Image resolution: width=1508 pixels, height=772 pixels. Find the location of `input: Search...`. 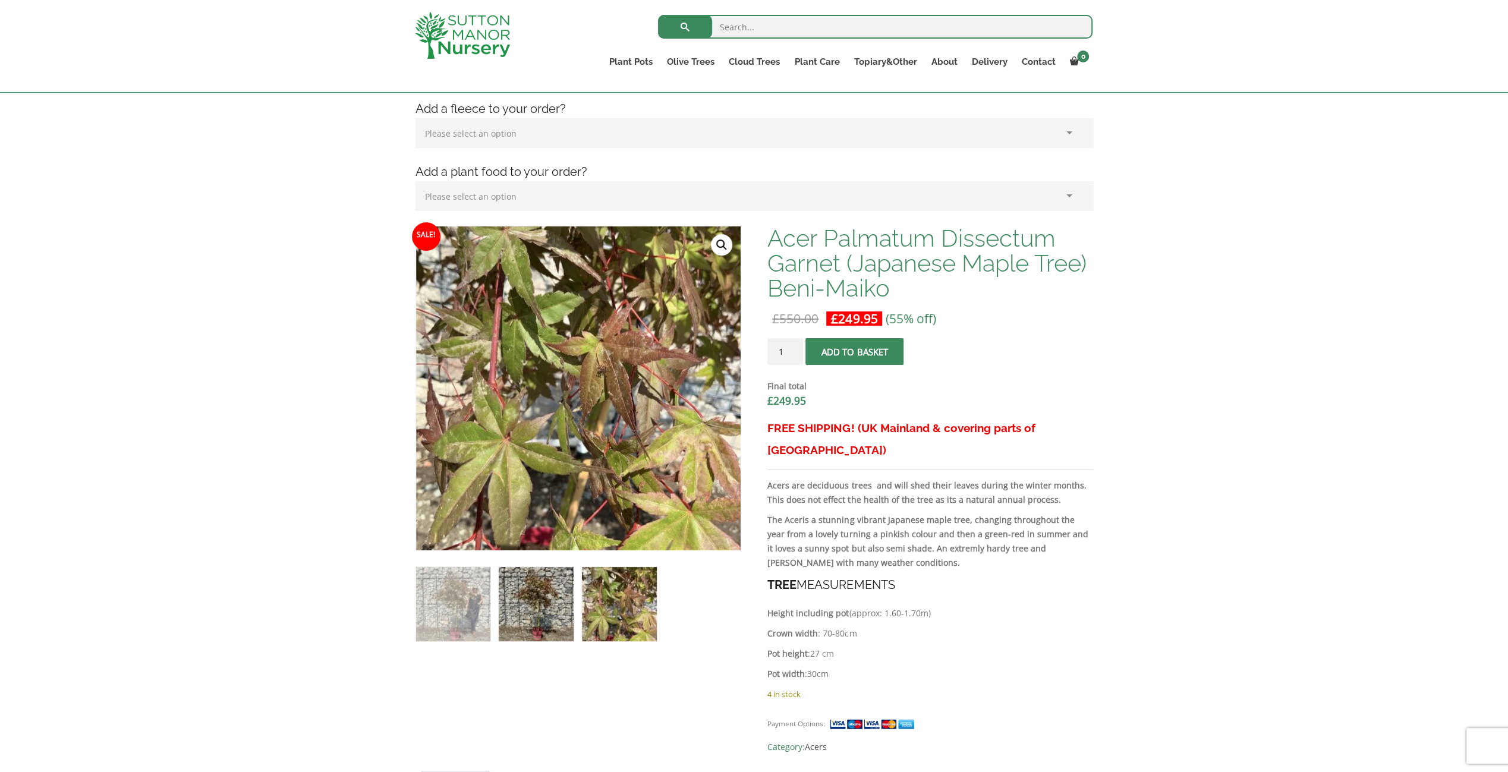

input: Search... is located at coordinates (875, 27).